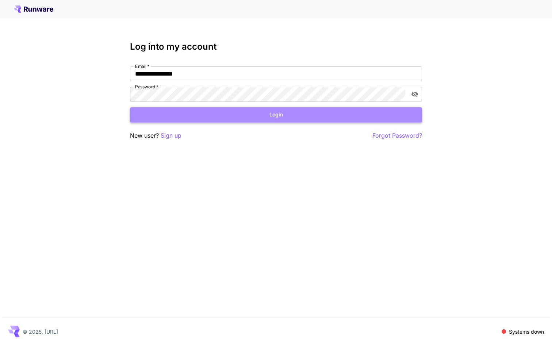 The width and height of the screenshot is (552, 345). What do you see at coordinates (147, 87) in the screenshot?
I see `label: Password` at bounding box center [147, 87].